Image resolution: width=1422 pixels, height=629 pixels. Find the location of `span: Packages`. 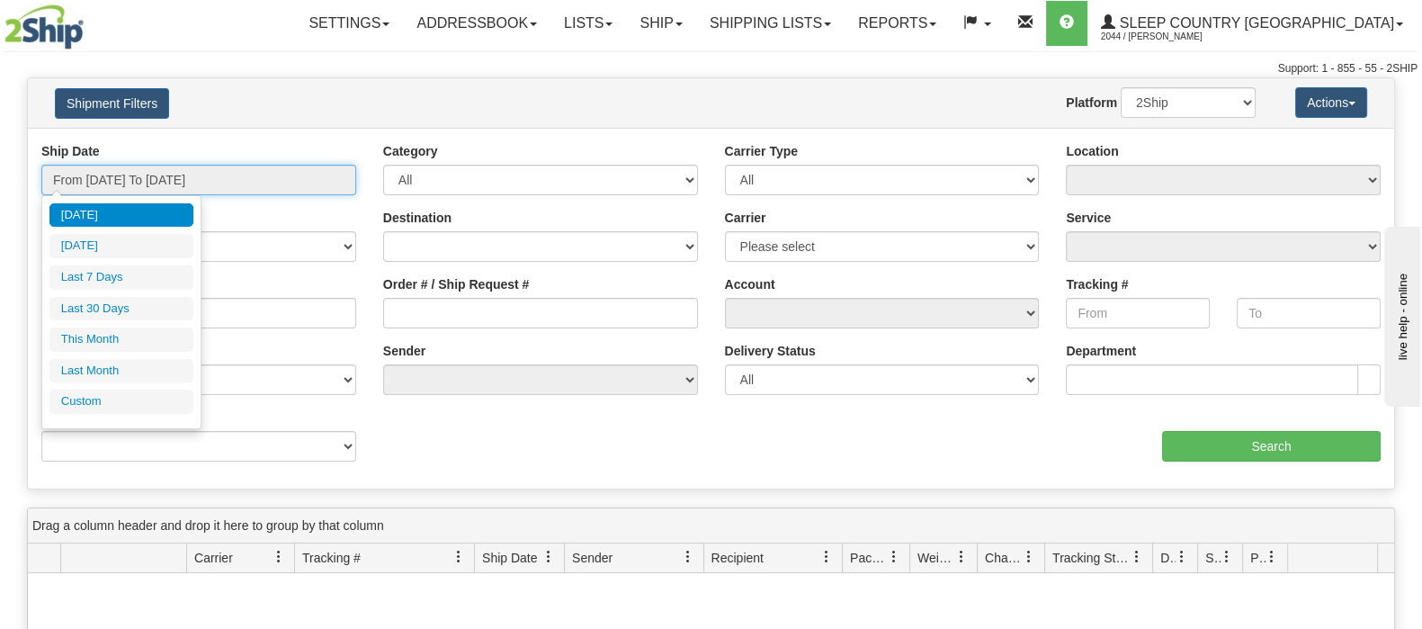

span: Packages is located at coordinates (869, 558).